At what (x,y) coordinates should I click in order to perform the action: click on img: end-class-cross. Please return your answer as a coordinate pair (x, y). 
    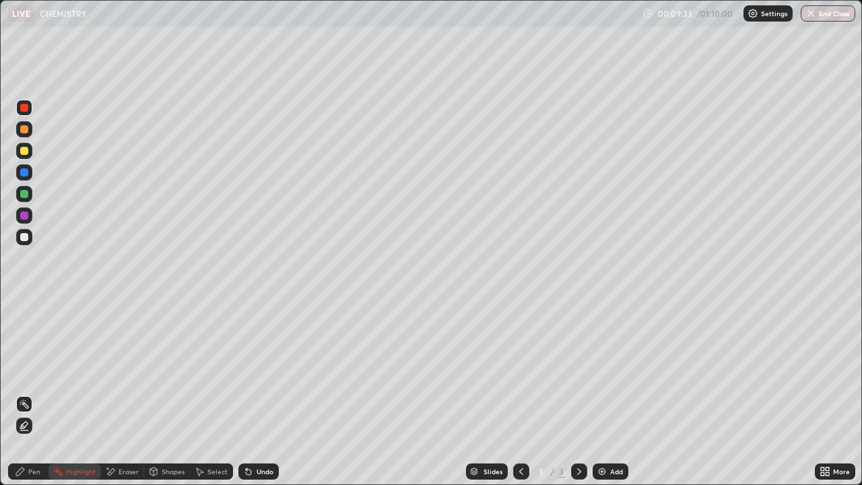
    Looking at the image, I should click on (811, 13).